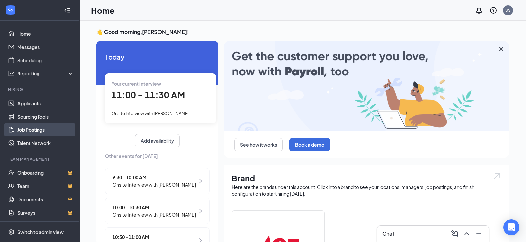  I want to click on svg: Collapse, so click(67, 10).